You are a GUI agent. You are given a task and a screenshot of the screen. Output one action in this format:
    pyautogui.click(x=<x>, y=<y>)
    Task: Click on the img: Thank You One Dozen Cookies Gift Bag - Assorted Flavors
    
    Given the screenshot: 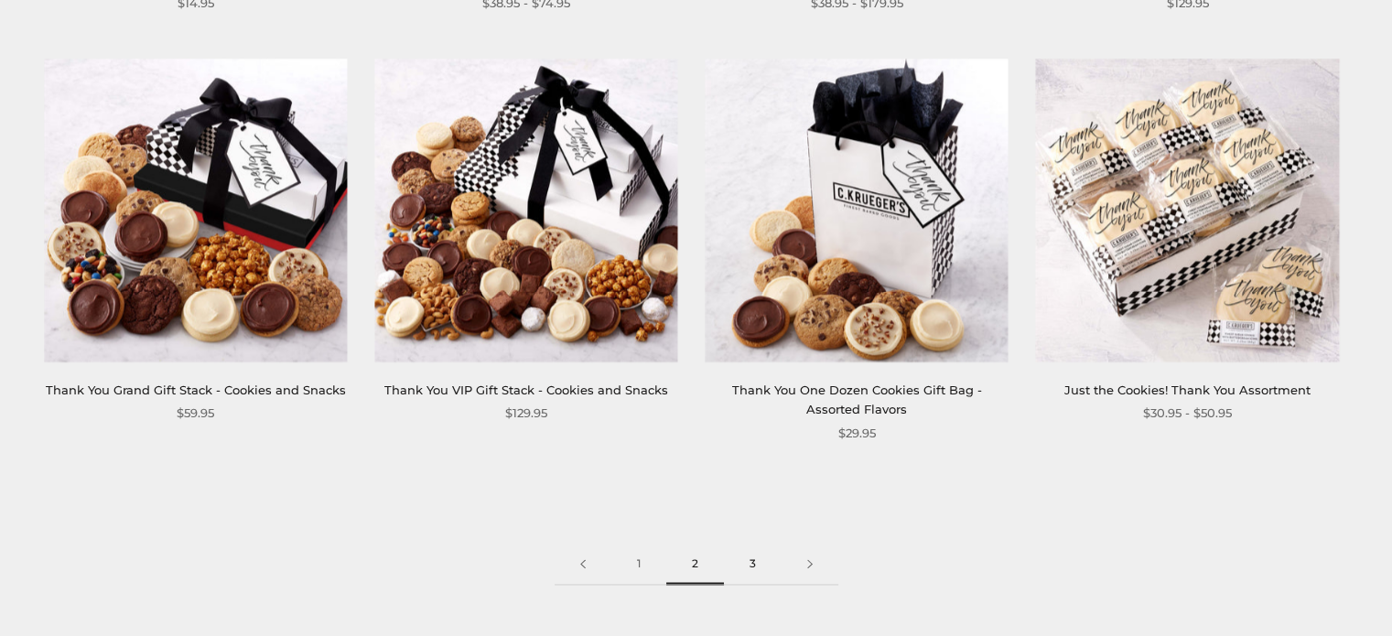 What is the action you would take?
    pyautogui.click(x=856, y=210)
    